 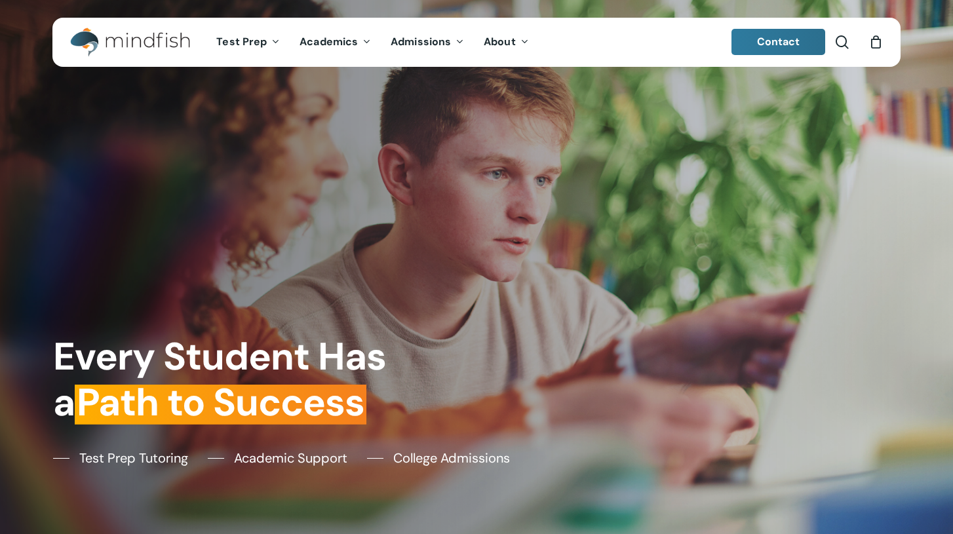 What do you see at coordinates (779, 42) in the screenshot?
I see `a: Contact` at bounding box center [779, 42].